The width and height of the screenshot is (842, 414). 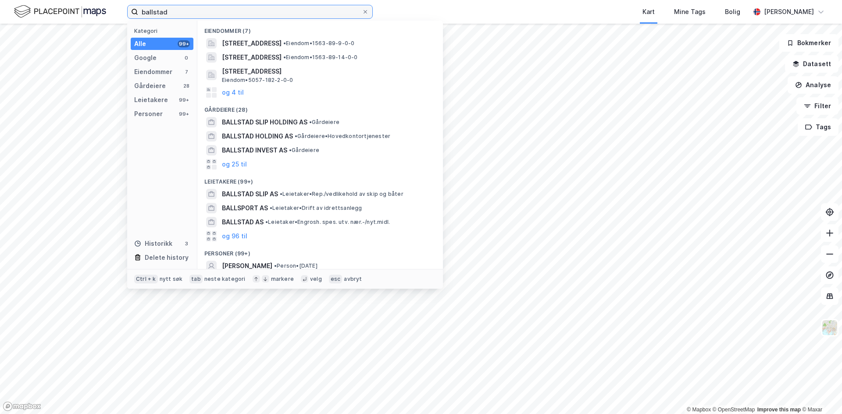 I want to click on div: Kart, so click(x=648, y=12).